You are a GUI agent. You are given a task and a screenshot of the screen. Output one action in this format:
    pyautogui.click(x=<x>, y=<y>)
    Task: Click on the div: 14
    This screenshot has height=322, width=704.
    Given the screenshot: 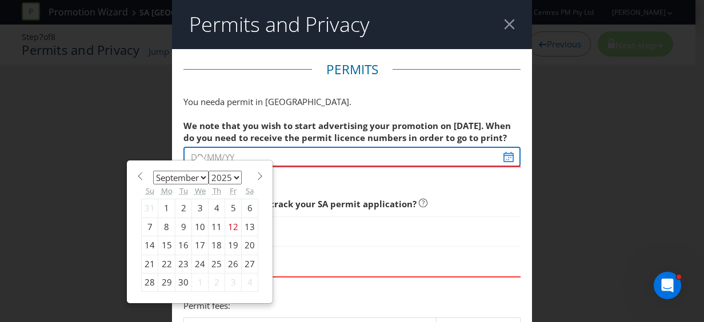 What is the action you would take?
    pyautogui.click(x=150, y=246)
    